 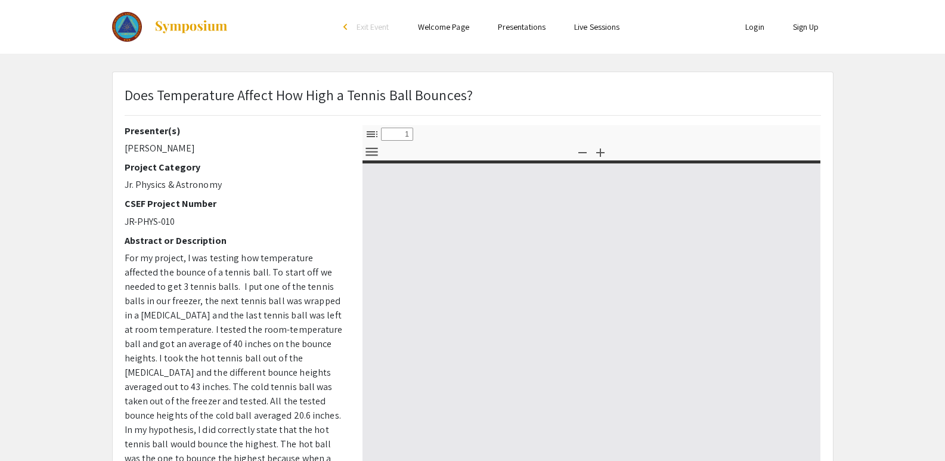 I want to click on p: JR-PHYS-010, so click(x=234, y=222).